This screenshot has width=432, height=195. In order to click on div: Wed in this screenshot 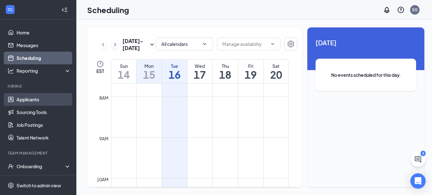, I will do `click(200, 66)`.